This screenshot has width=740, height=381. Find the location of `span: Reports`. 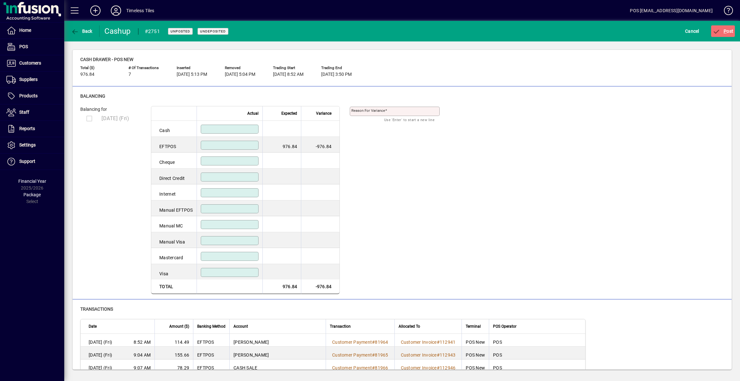

span: Reports is located at coordinates (27, 128).